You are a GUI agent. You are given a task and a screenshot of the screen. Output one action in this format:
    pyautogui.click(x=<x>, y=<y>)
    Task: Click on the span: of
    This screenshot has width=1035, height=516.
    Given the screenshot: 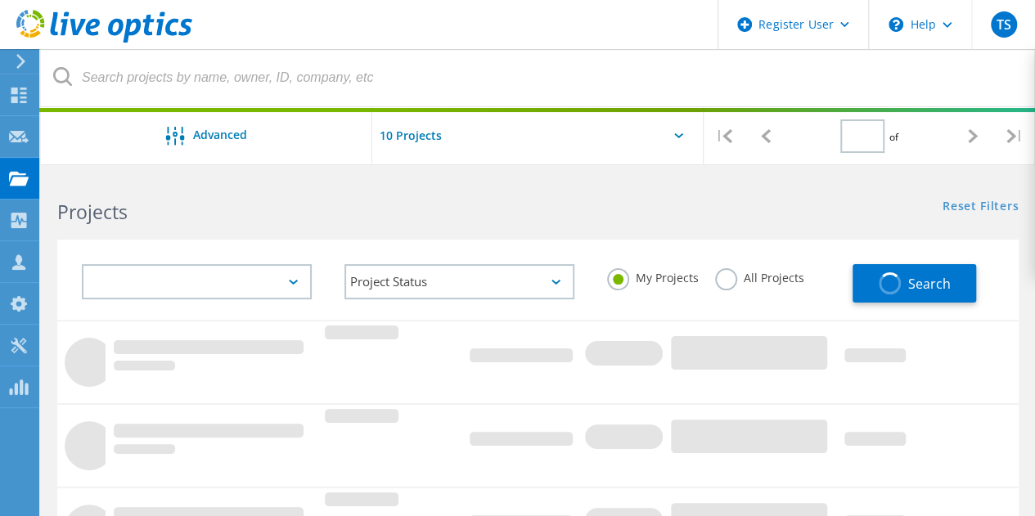 What is the action you would take?
    pyautogui.click(x=893, y=137)
    